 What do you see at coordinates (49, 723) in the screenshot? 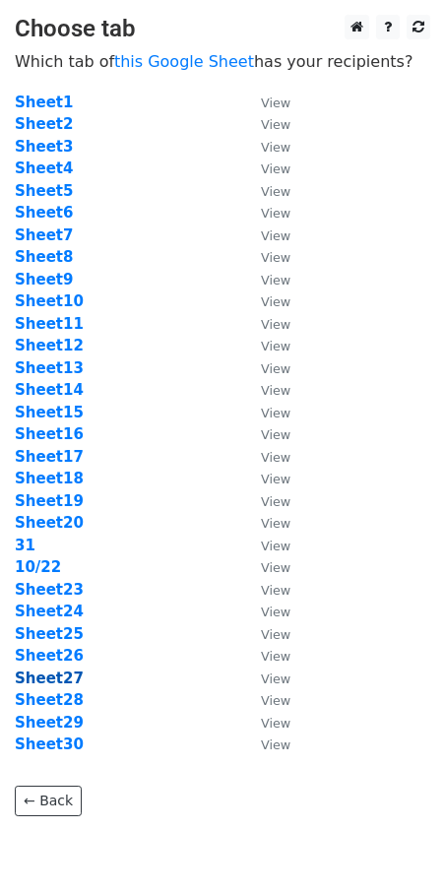
I see `strong: Sheet29` at bounding box center [49, 723].